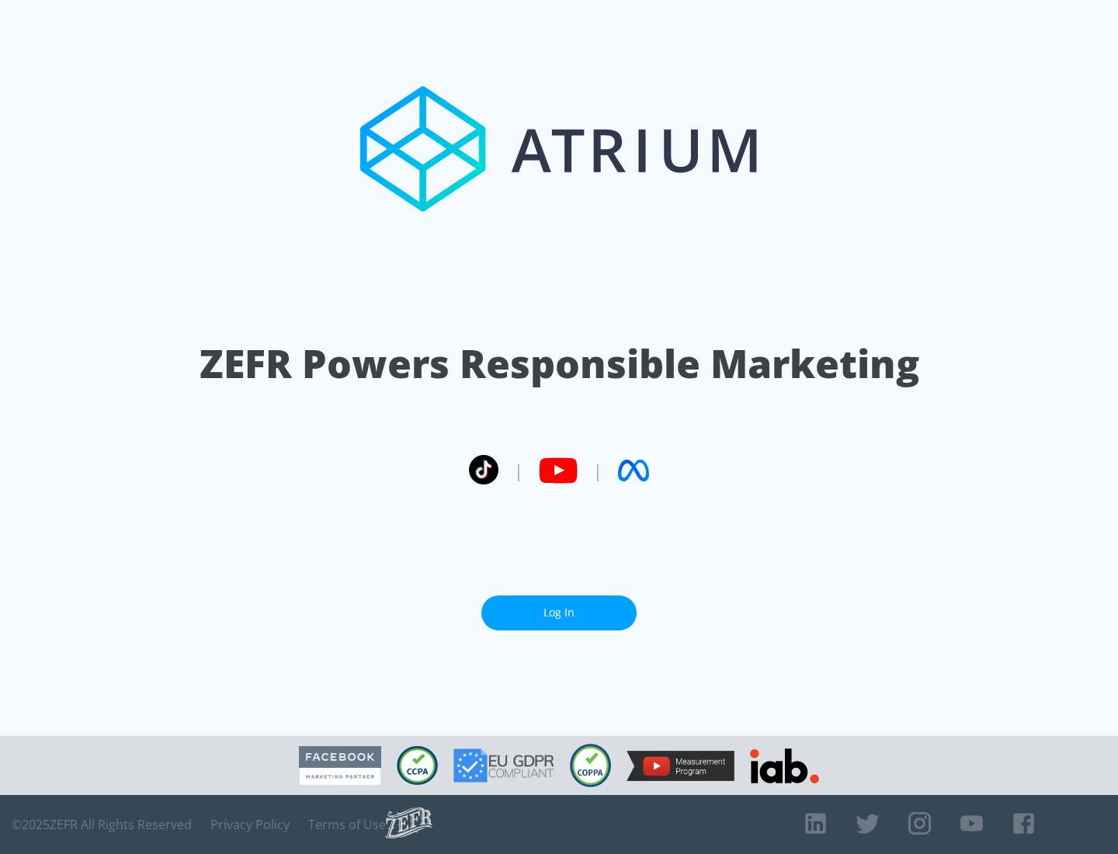 The width and height of the screenshot is (1118, 854). What do you see at coordinates (102, 824) in the screenshot?
I see `span: © 2025 ZEFR All Rights Reserved` at bounding box center [102, 824].